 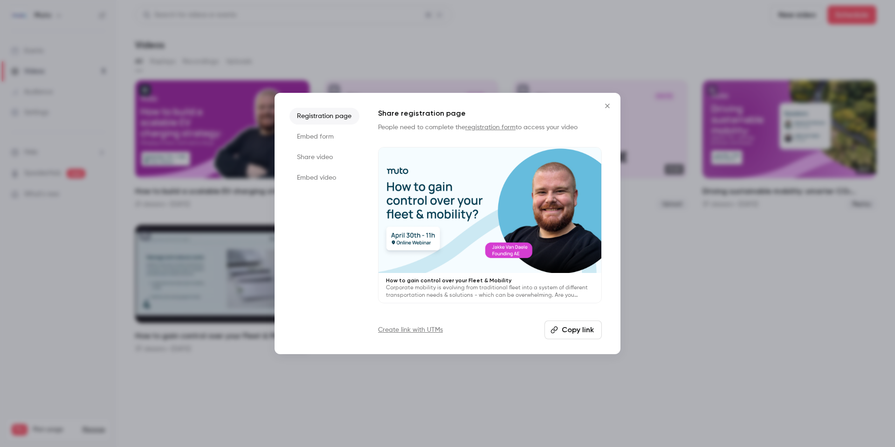 What do you see at coordinates (573, 330) in the screenshot?
I see `button: Copy link` at bounding box center [573, 330].